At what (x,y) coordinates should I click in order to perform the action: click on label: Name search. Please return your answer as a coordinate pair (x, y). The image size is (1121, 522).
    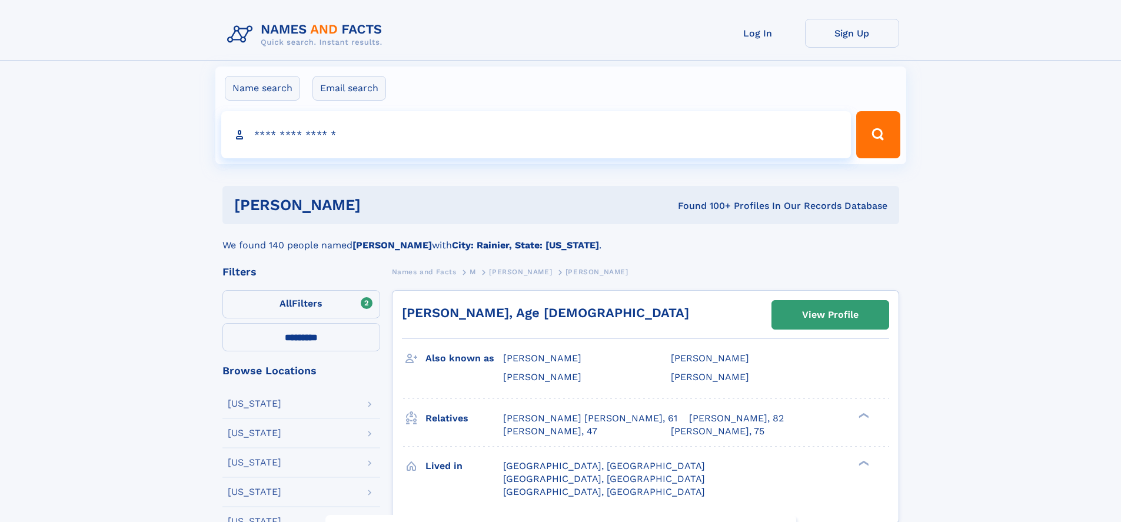
    Looking at the image, I should click on (262, 88).